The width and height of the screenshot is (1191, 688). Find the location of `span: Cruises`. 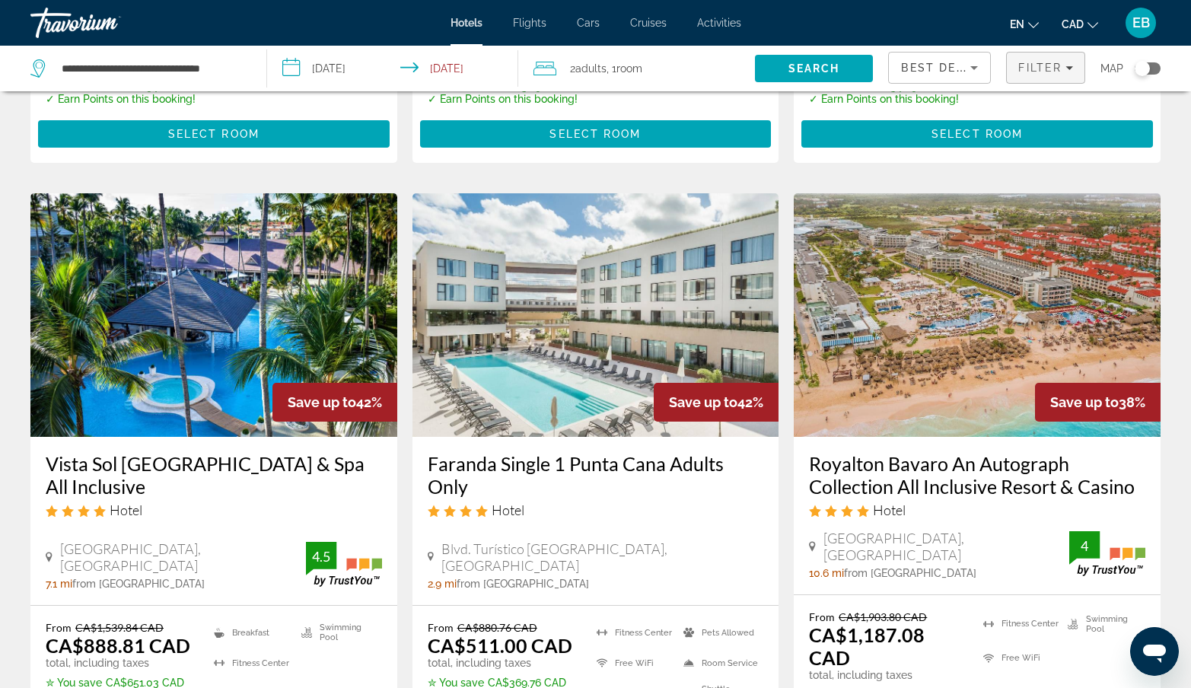

span: Cruises is located at coordinates (649, 23).